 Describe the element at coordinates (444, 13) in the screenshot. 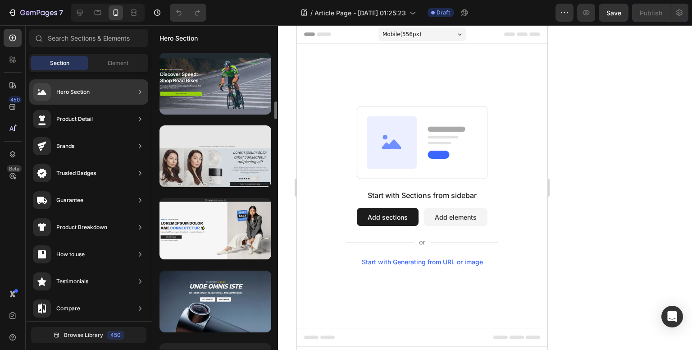

I see `span: Draft` at that location.